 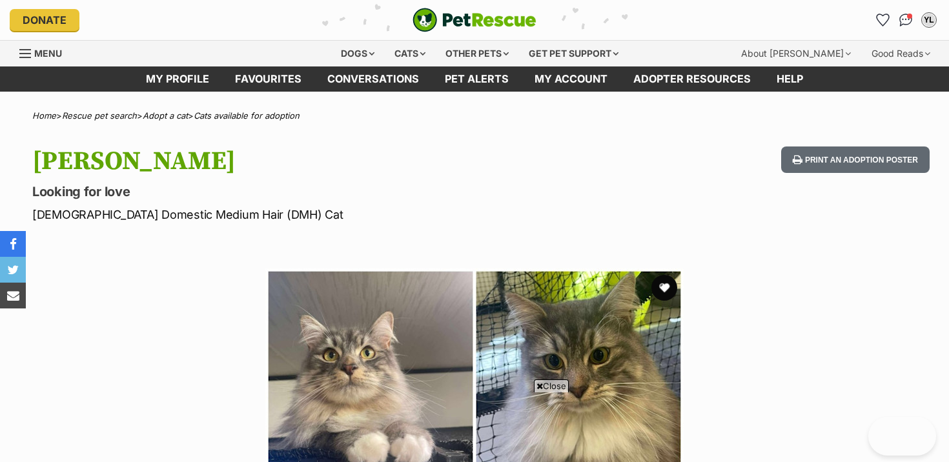 I want to click on a: Rescue pet search, so click(x=99, y=116).